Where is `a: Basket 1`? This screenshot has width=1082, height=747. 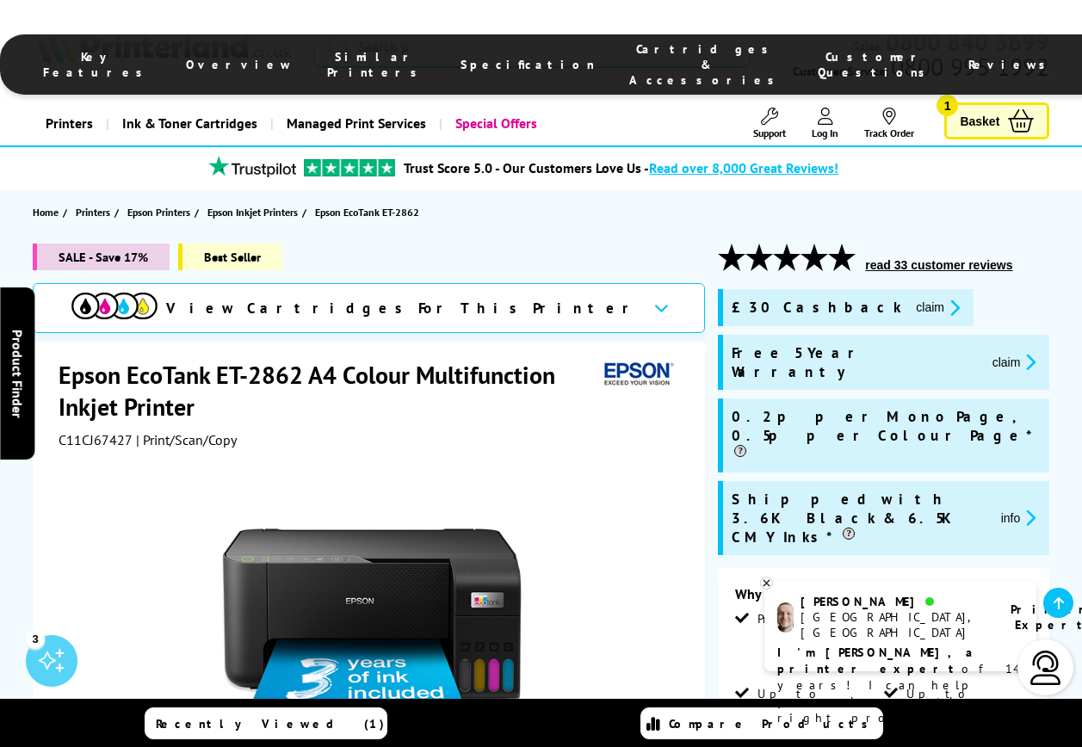 a: Basket 1 is located at coordinates (996, 120).